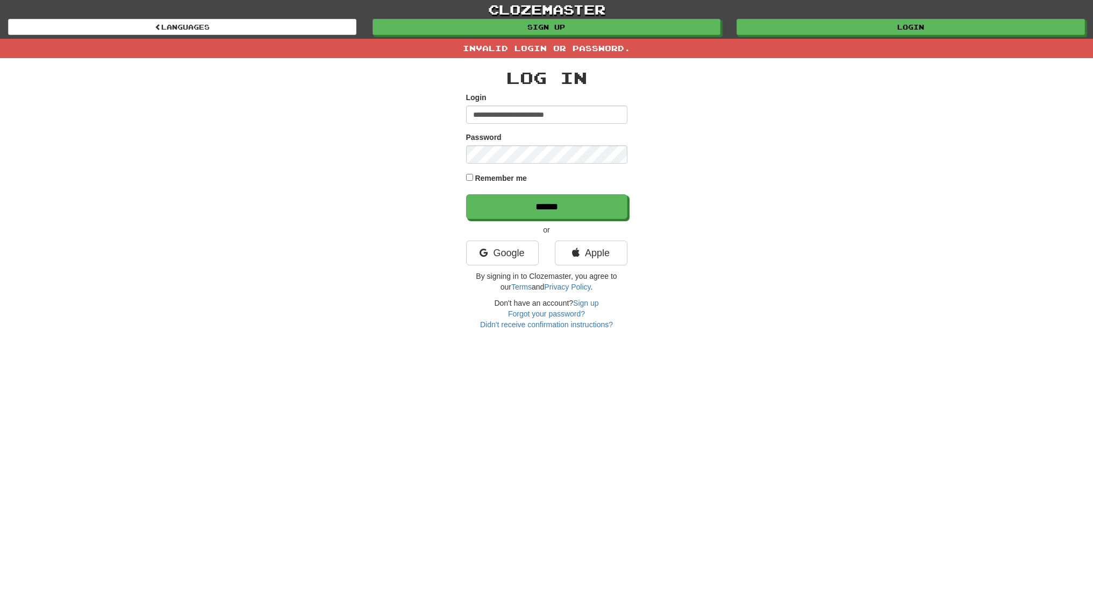 The width and height of the screenshot is (1093, 598). I want to click on p: By signing in to Clozemaster, you agree to our and ., so click(547, 281).